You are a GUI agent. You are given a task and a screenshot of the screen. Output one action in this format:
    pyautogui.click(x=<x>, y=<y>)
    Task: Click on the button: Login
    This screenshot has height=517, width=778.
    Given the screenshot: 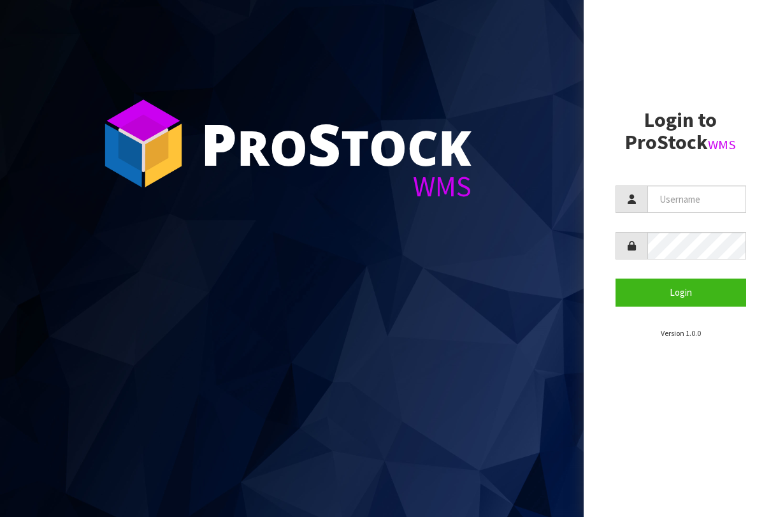 What is the action you would take?
    pyautogui.click(x=680, y=292)
    